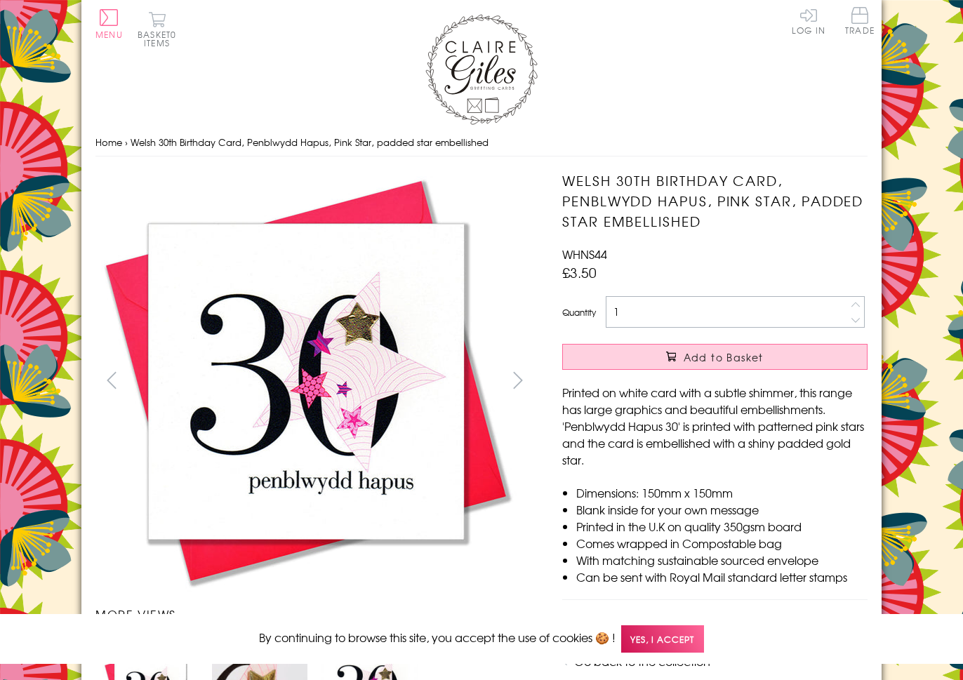  Describe the element at coordinates (860, 22) in the screenshot. I see `a: Trade` at that location.